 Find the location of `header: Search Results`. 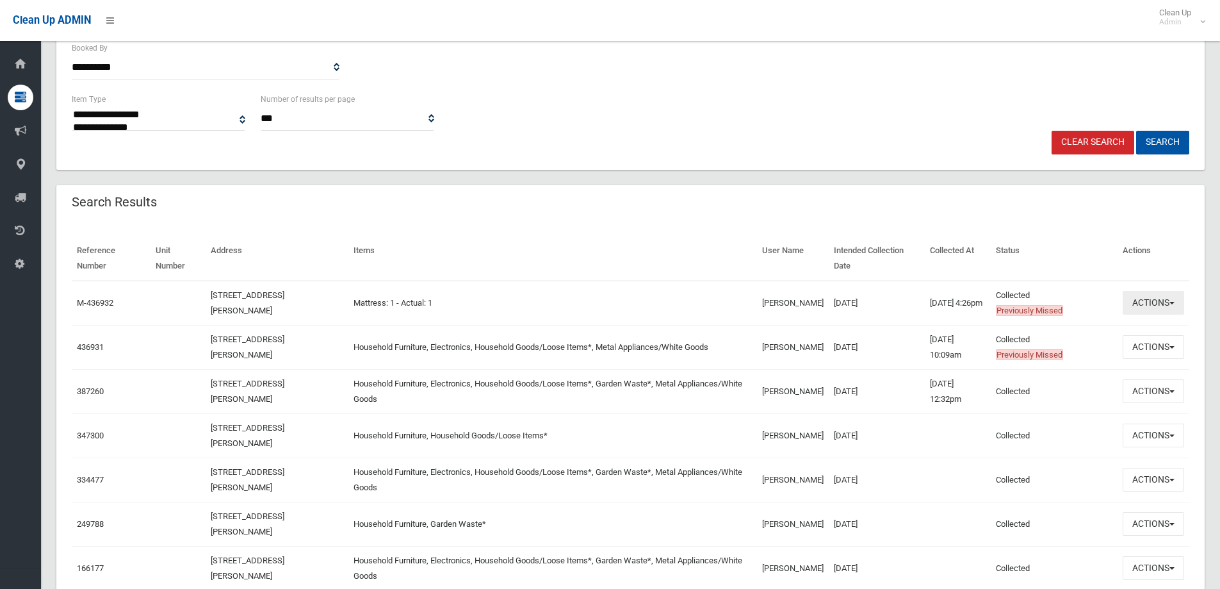

header: Search Results is located at coordinates (114, 202).